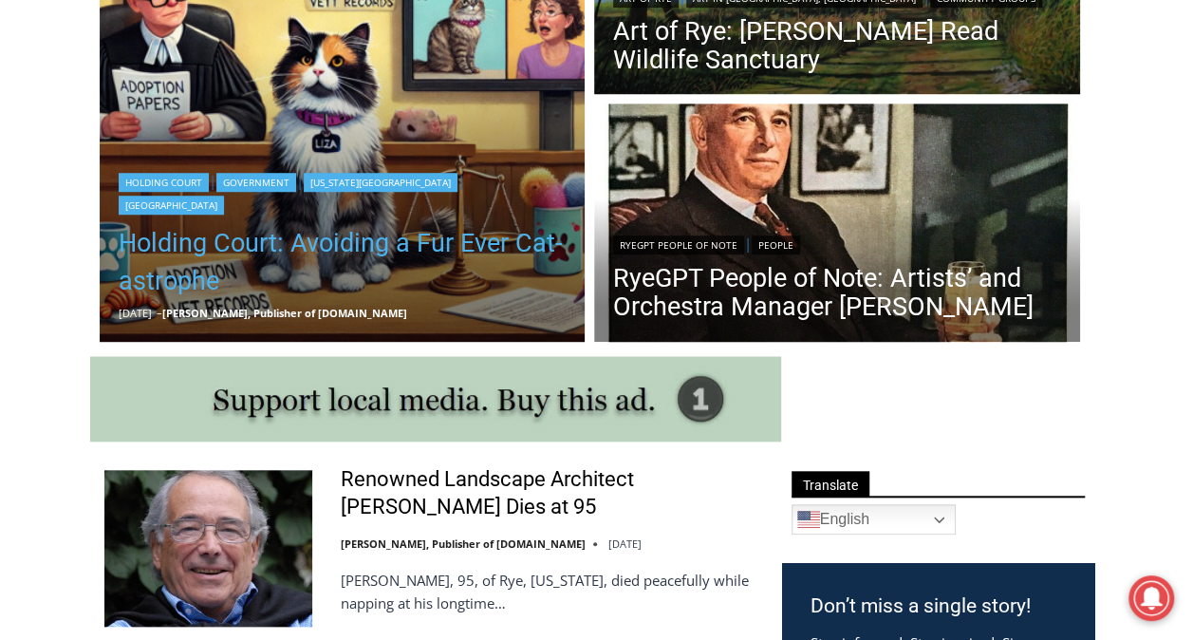  What do you see at coordinates (208, 548) in the screenshot?
I see `img: Renowned Landscape Architect Peter Rolland Dies at 95` at bounding box center [208, 548].